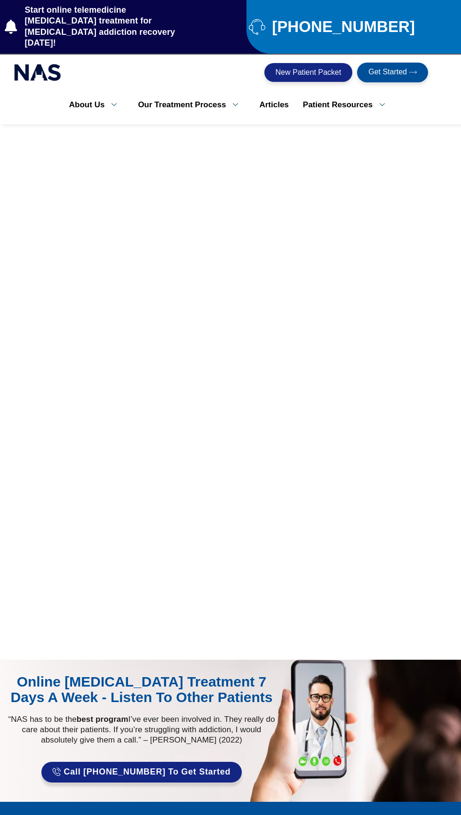 This screenshot has width=461, height=815. Describe the element at coordinates (274, 105) in the screenshot. I see `a: Articles` at that location.